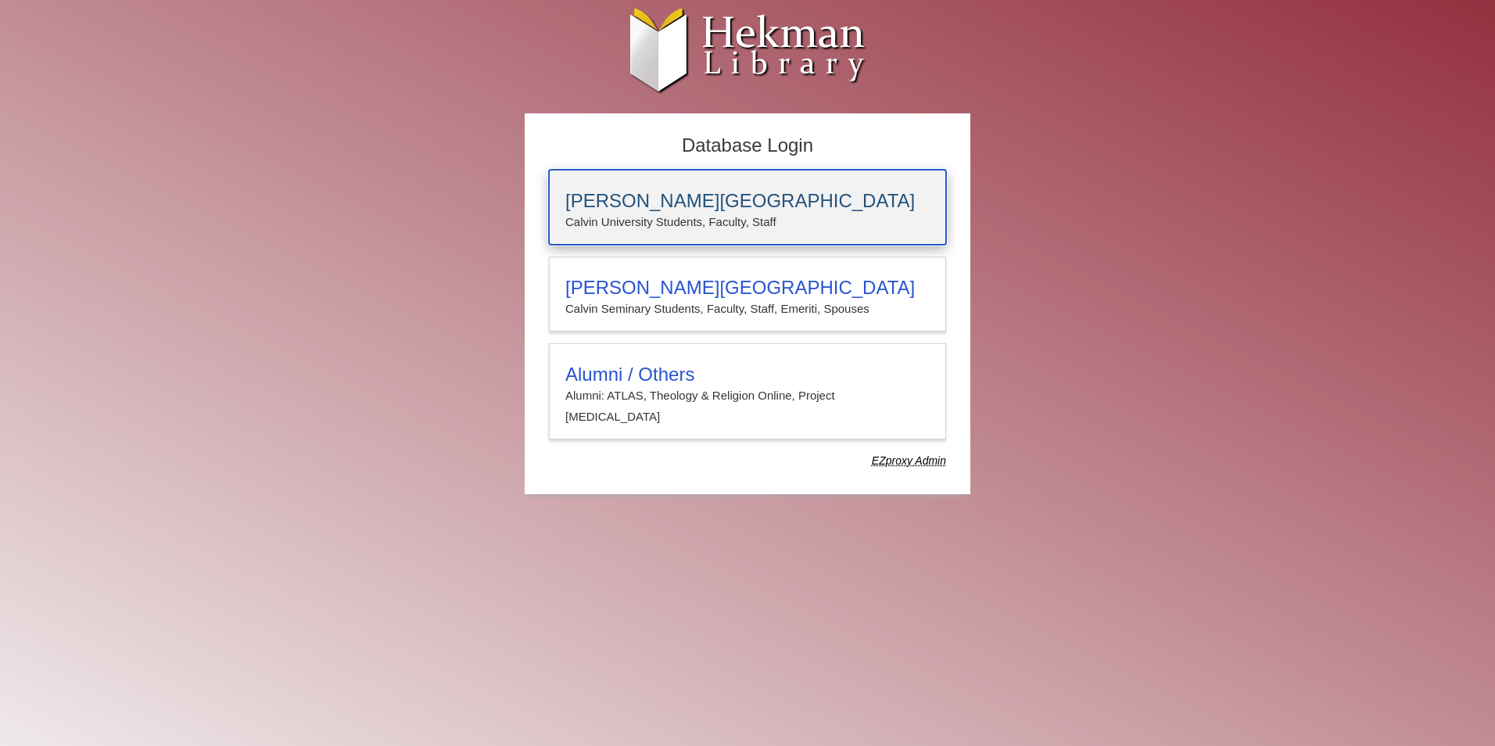 The height and width of the screenshot is (746, 1495). What do you see at coordinates (747, 222) in the screenshot?
I see `p: Calvin University Students, Faculty, Staff` at bounding box center [747, 222].